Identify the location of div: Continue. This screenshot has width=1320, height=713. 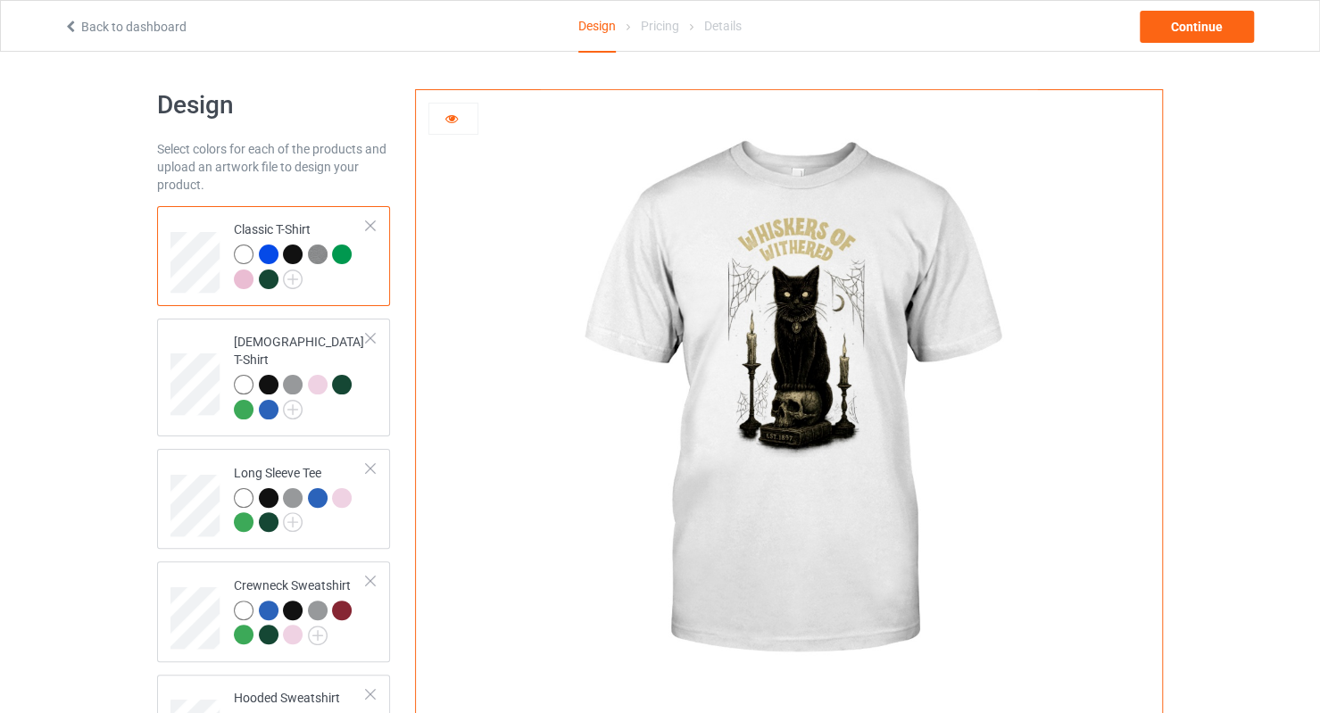
(1197, 27).